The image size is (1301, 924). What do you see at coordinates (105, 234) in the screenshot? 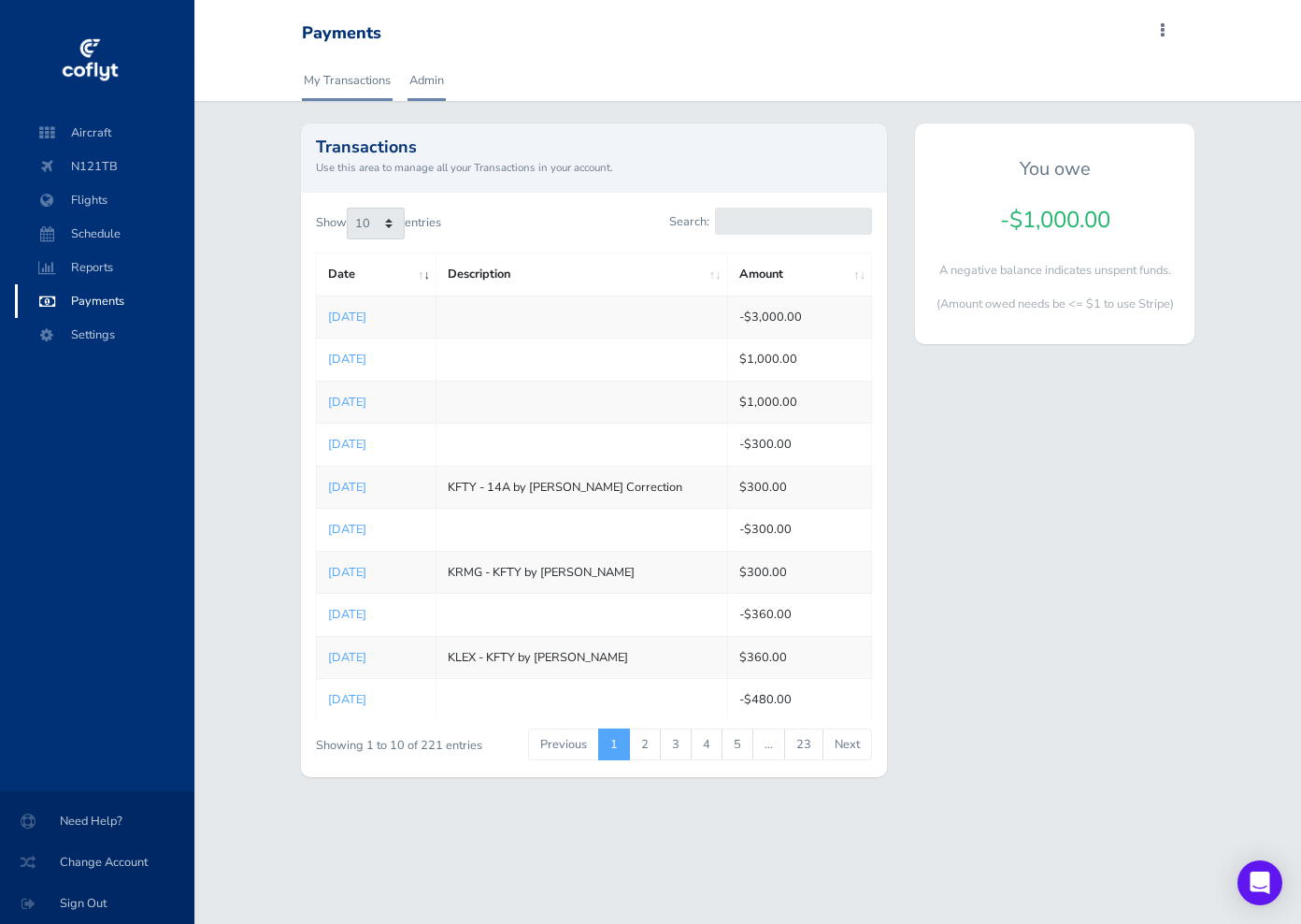
I see `span: Schedule` at bounding box center [105, 234].